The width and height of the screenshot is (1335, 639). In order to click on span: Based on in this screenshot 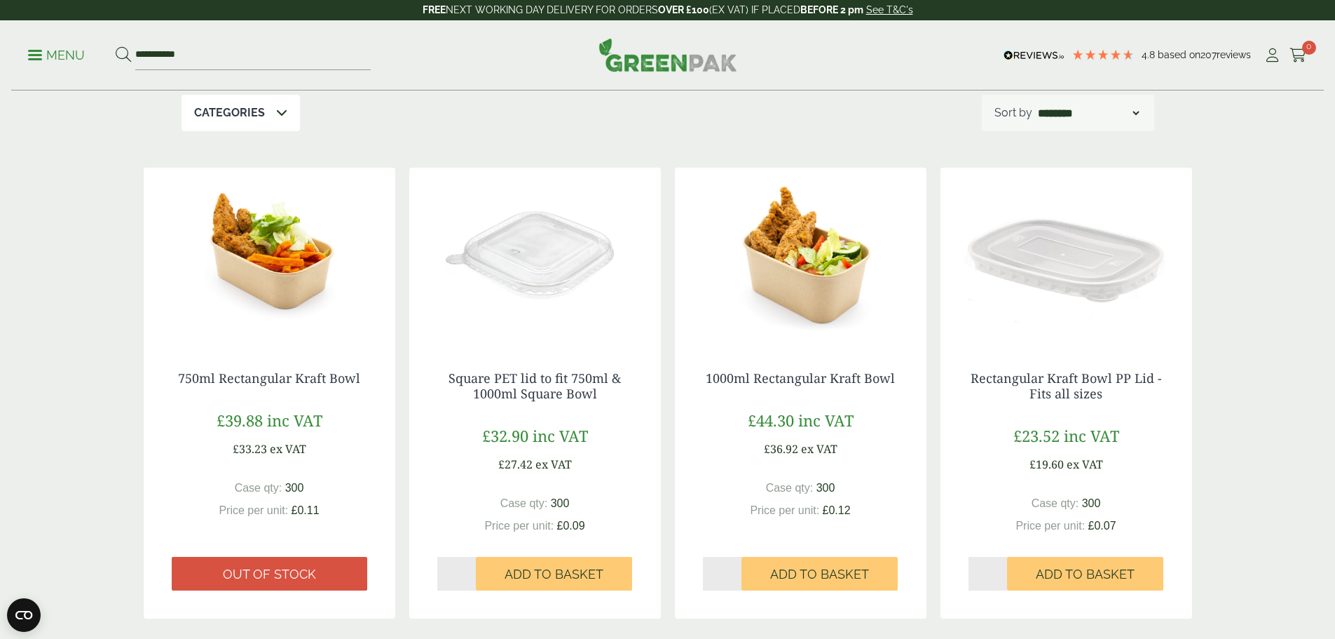, I will do `click(1179, 55)`.